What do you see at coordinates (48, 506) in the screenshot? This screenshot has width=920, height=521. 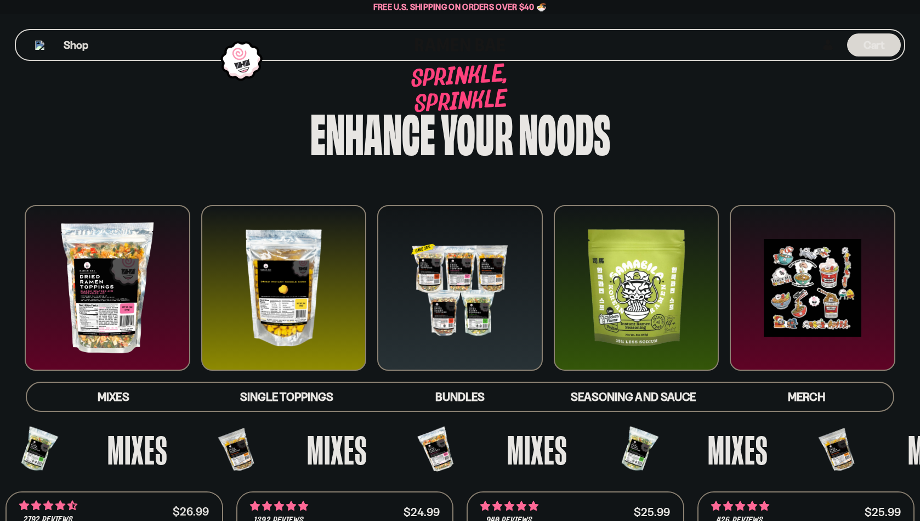 I see `span: 4.68 stars` at bounding box center [48, 506].